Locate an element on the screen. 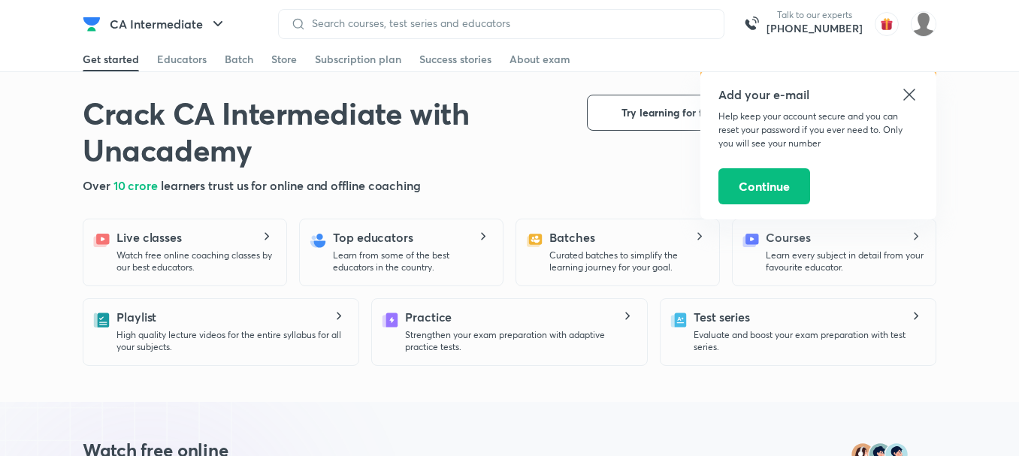  h5: Batches is located at coordinates (572, 237).